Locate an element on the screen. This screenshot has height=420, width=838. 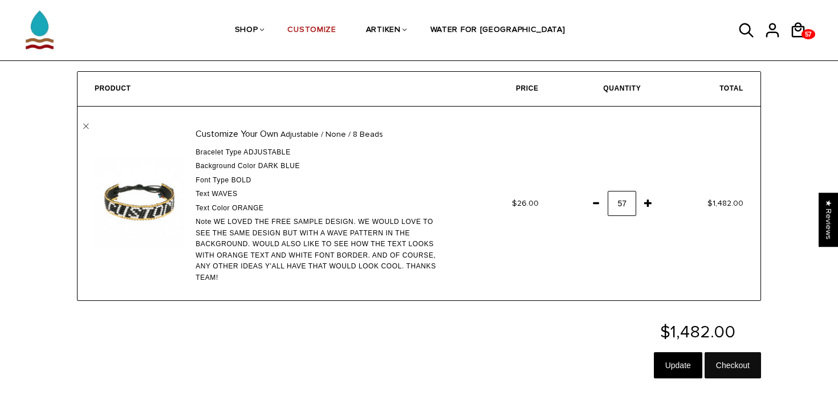
a: ARTIKEN is located at coordinates (383, 31).